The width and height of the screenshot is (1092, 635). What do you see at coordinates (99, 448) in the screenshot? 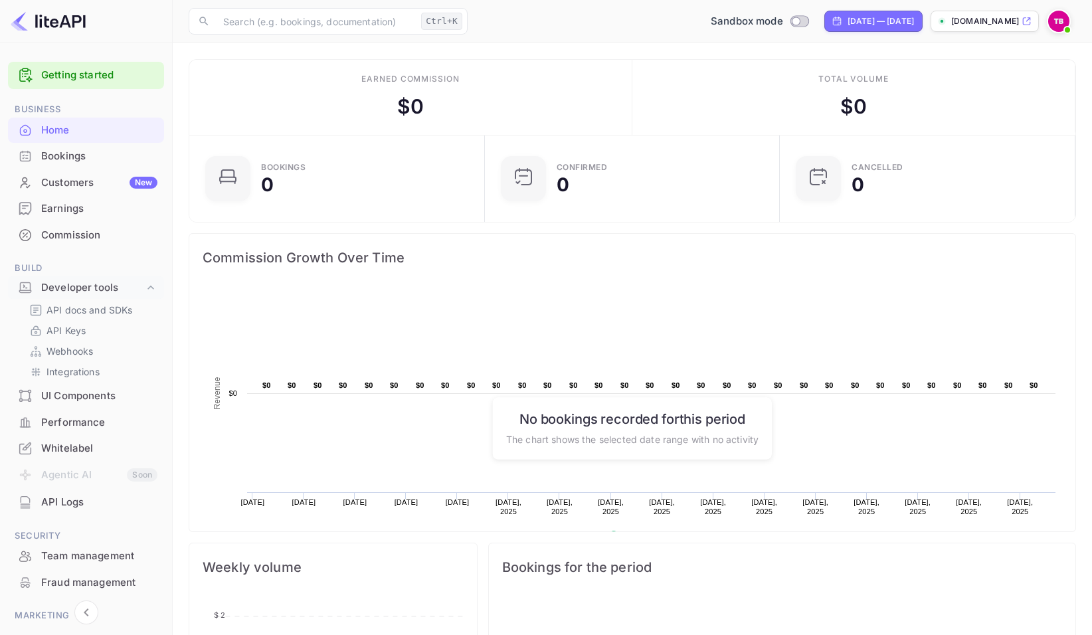
I see `div: Whitelabel` at bounding box center [99, 448].